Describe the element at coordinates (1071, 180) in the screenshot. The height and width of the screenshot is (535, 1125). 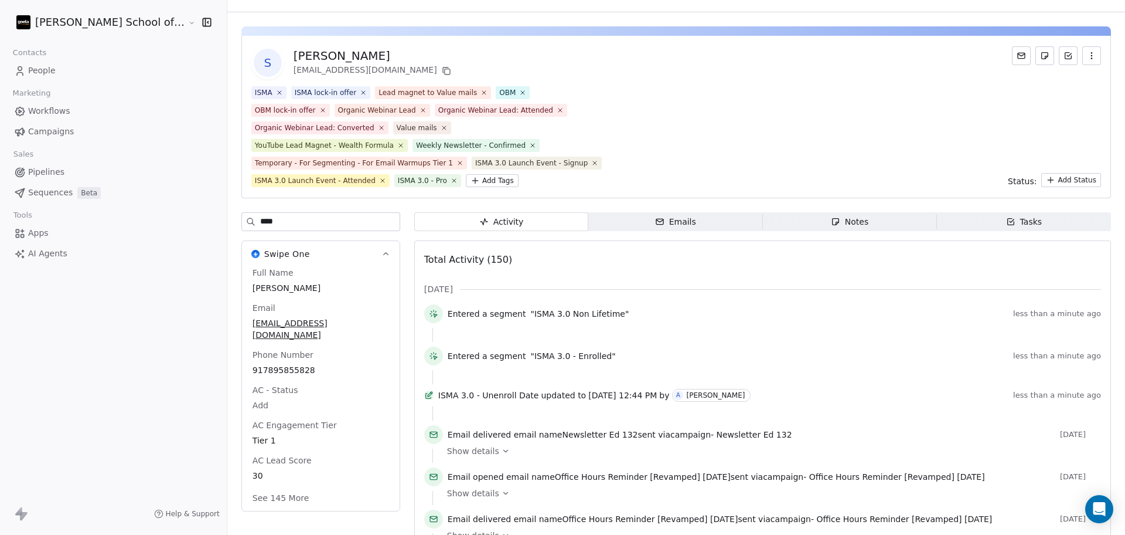
I see `button: Add Status` at that location.